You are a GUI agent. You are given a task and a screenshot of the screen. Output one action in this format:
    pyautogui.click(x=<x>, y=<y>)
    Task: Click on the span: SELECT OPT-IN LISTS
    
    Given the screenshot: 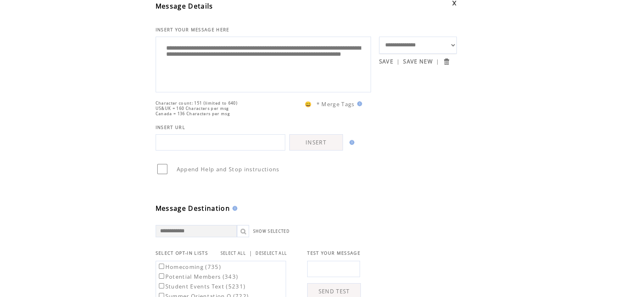 What is the action you would take?
    pyautogui.click(x=182, y=253)
    